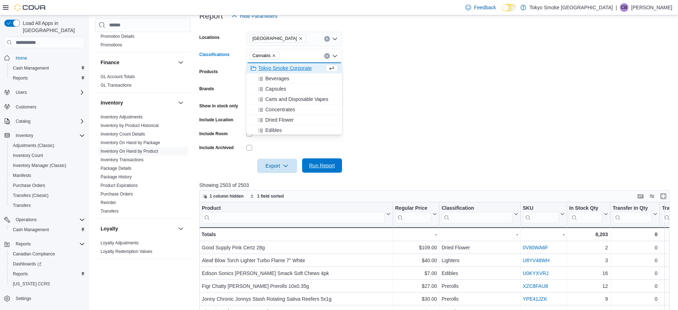 The image size is (678, 310). Describe the element at coordinates (294, 109) in the screenshot. I see `button: Concentrates` at that location.